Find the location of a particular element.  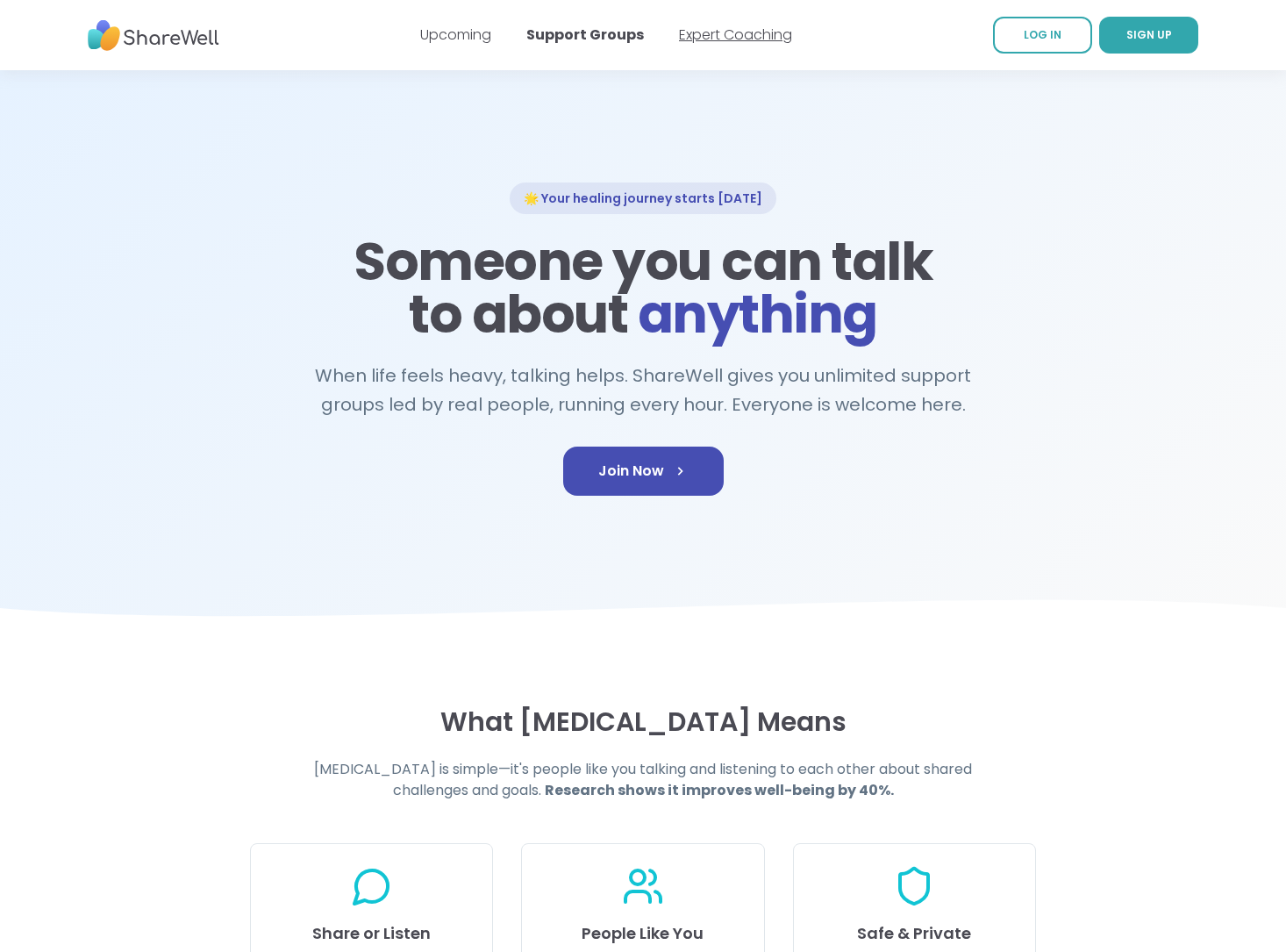

a: SIGN UP is located at coordinates (1148, 35).